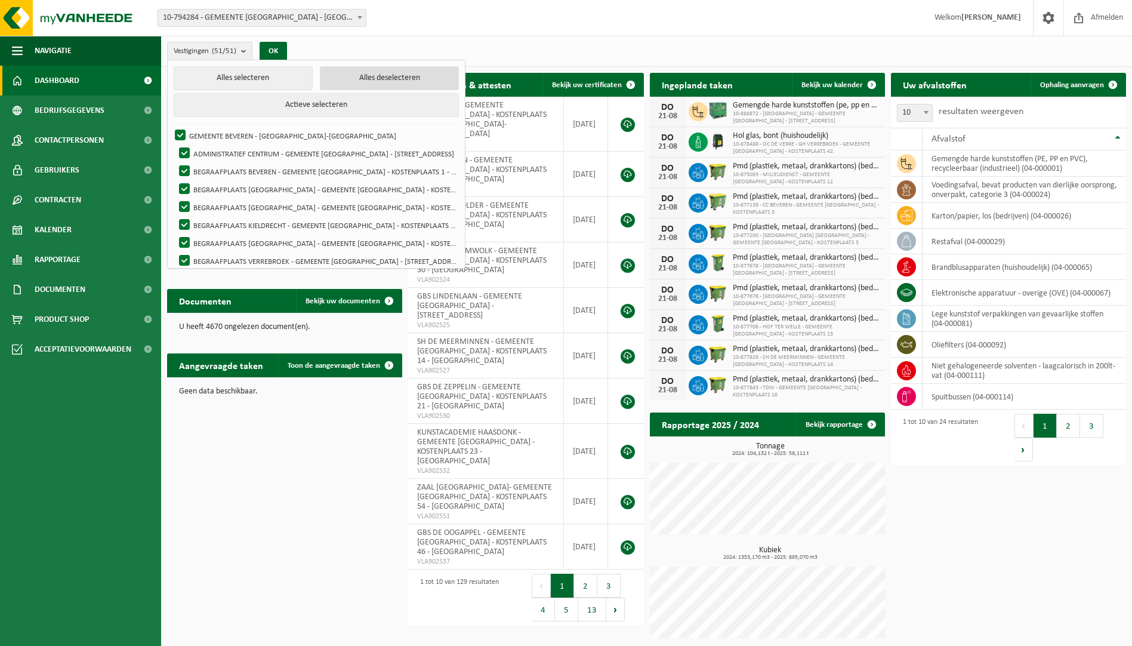  What do you see at coordinates (389, 78) in the screenshot?
I see `button: Alles deselecteren` at bounding box center [389, 78].